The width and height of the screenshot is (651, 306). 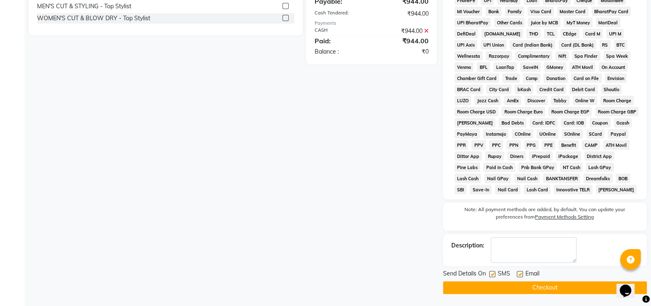 What do you see at coordinates (600, 167) in the screenshot?
I see `span: Lash GPay` at bounding box center [600, 167].